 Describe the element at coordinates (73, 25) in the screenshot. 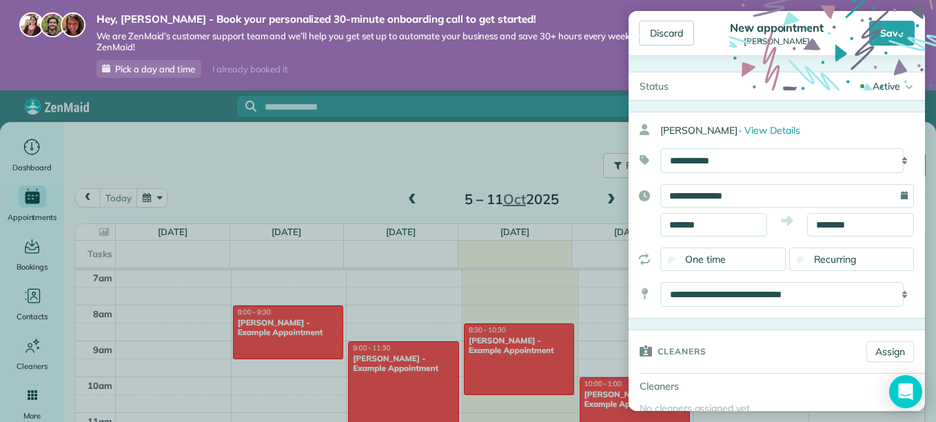

I see `img: michelle-19f622bdf1676172e81f8f8fba1fb50e276960ebfe0243fe18214015130c80e4.jpg` at that location.